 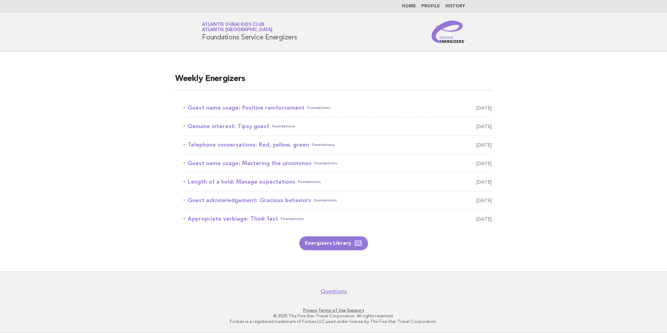 I want to click on a: Home, so click(x=409, y=6).